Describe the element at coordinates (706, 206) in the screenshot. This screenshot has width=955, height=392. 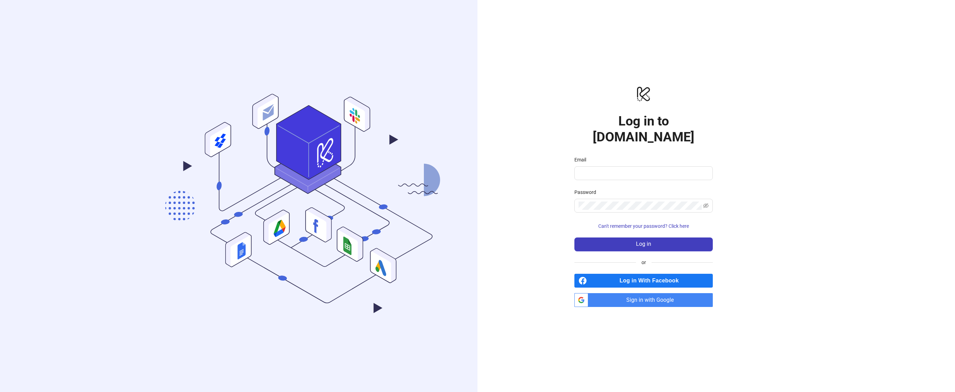
I see `span: eye-invisible` at that location.